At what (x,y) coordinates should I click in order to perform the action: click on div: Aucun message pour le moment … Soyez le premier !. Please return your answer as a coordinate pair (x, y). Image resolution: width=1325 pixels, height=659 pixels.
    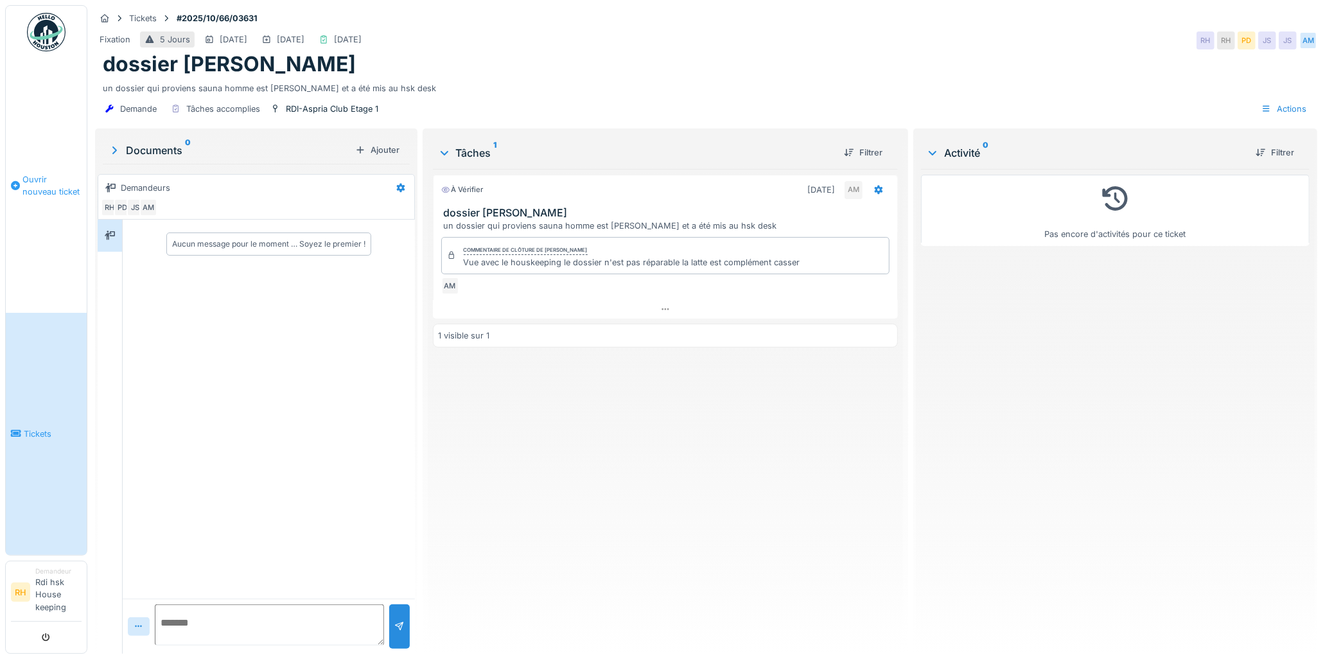
    Looking at the image, I should click on (268, 244).